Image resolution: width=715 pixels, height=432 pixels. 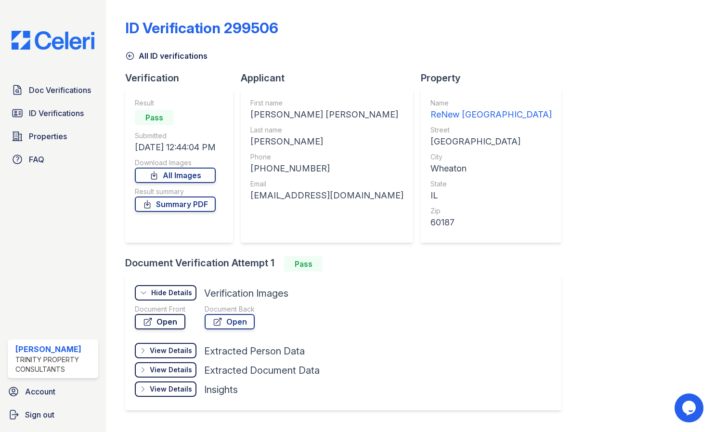 I want to click on div: Document Verification Attempt 1, so click(x=347, y=264).